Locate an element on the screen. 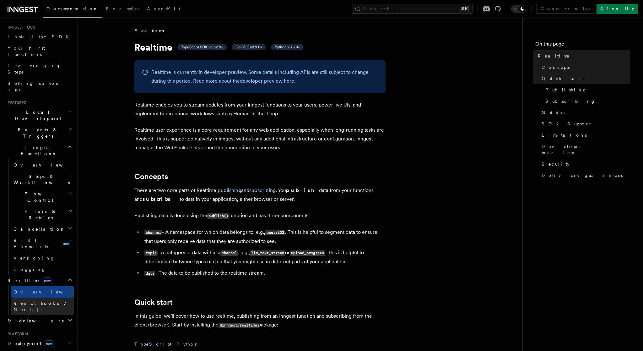  button: Flow Control is located at coordinates (42, 197).